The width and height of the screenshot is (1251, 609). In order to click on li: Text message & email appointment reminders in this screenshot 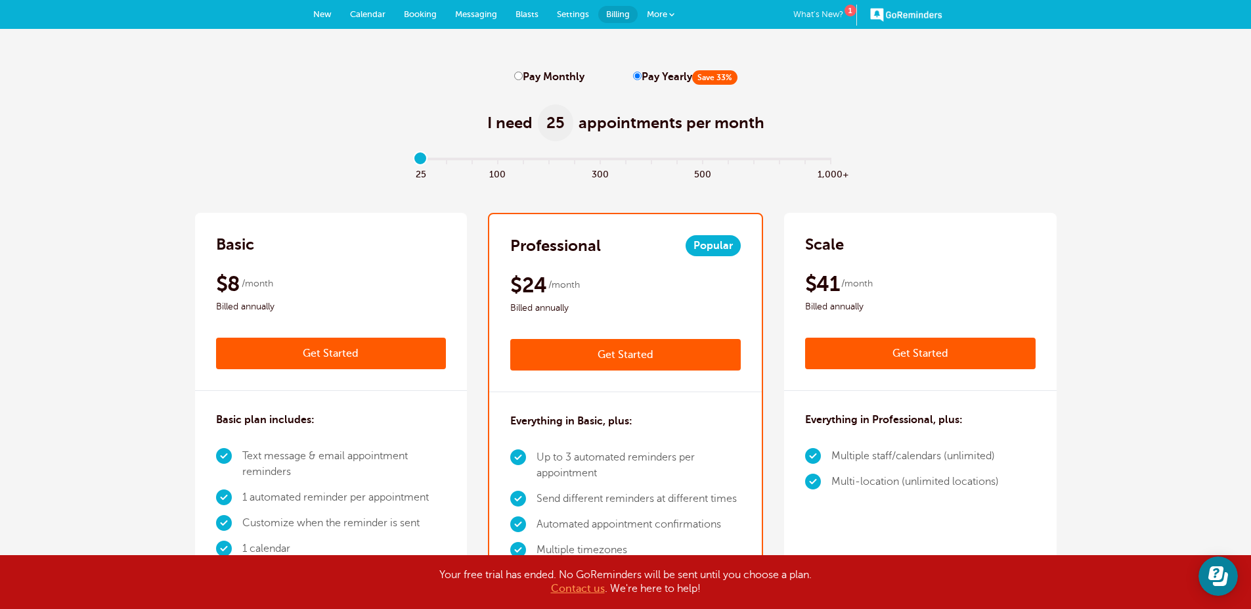, I will do `click(344, 464)`.